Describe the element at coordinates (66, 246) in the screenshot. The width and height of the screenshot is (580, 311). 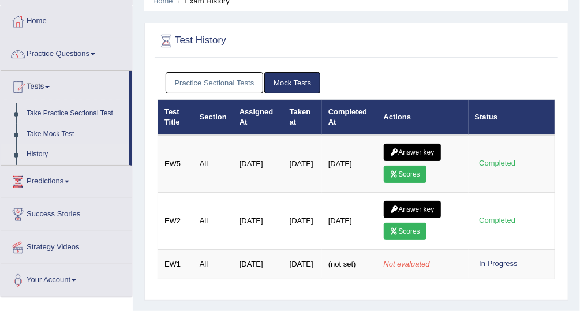
I see `a: Strategy Videos` at that location.